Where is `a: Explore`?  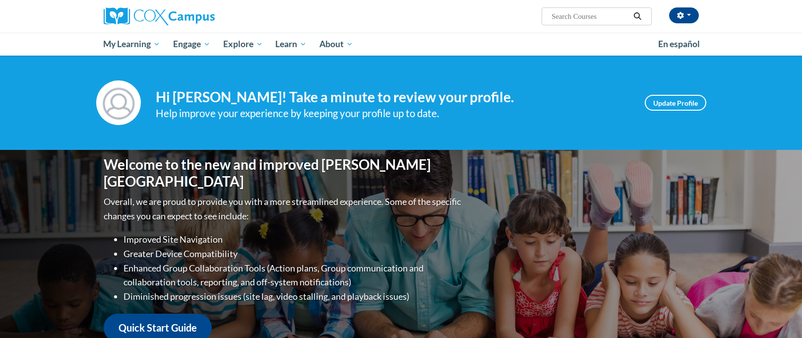
a: Explore is located at coordinates (243, 44).